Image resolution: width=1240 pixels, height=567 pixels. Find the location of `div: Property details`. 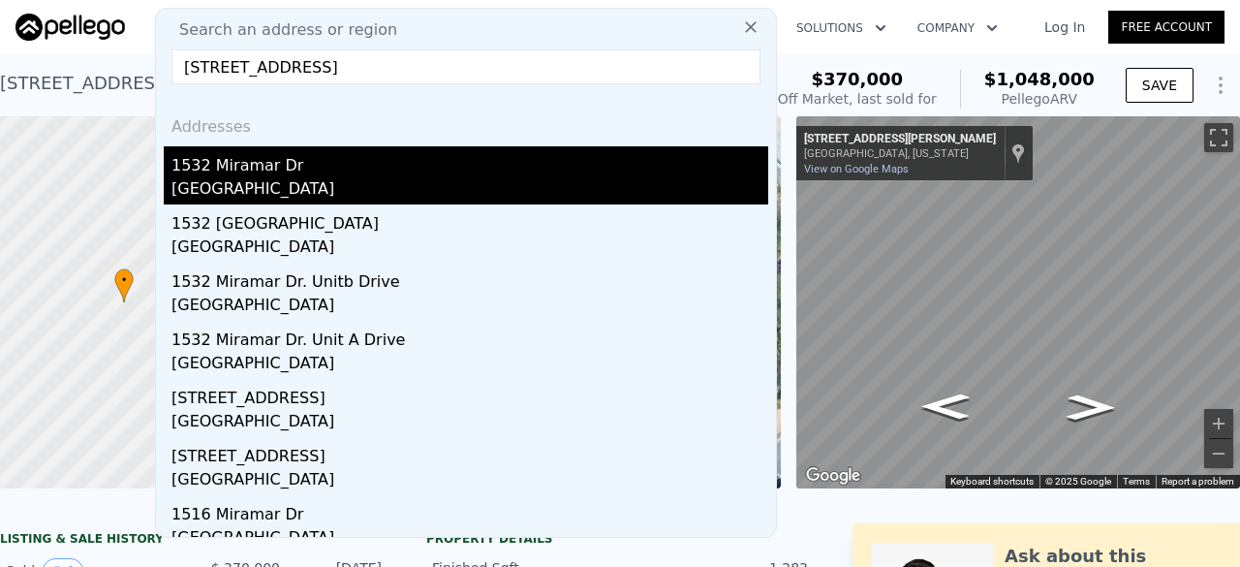

div: Property details is located at coordinates (620, 538).